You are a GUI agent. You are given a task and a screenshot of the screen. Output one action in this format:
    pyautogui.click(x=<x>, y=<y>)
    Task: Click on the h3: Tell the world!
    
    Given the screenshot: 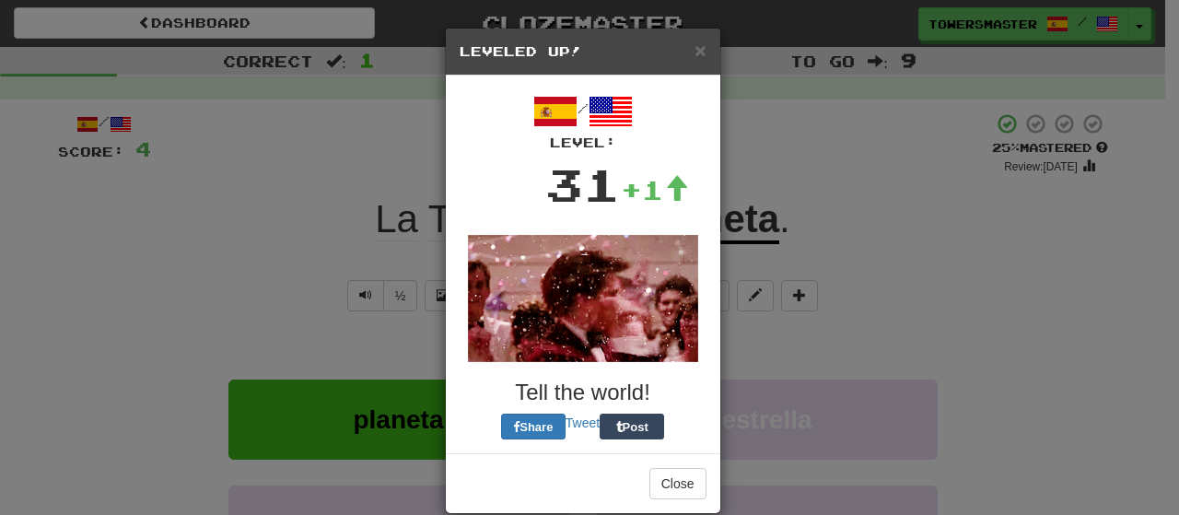 What is the action you would take?
    pyautogui.click(x=583, y=392)
    